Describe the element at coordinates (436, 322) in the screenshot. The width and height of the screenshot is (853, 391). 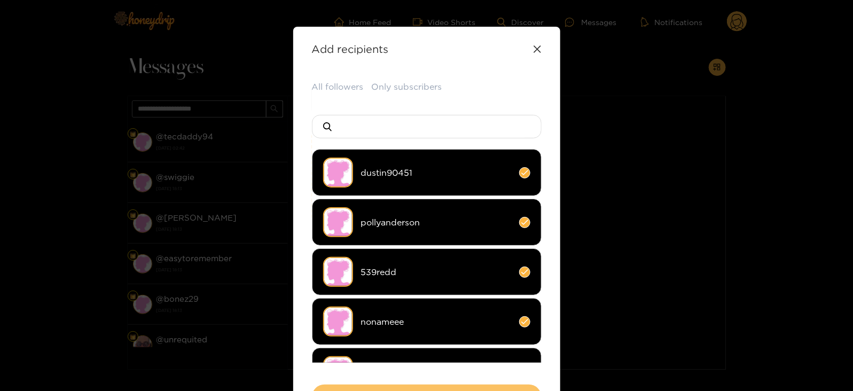
I see `span: nonameee` at that location.